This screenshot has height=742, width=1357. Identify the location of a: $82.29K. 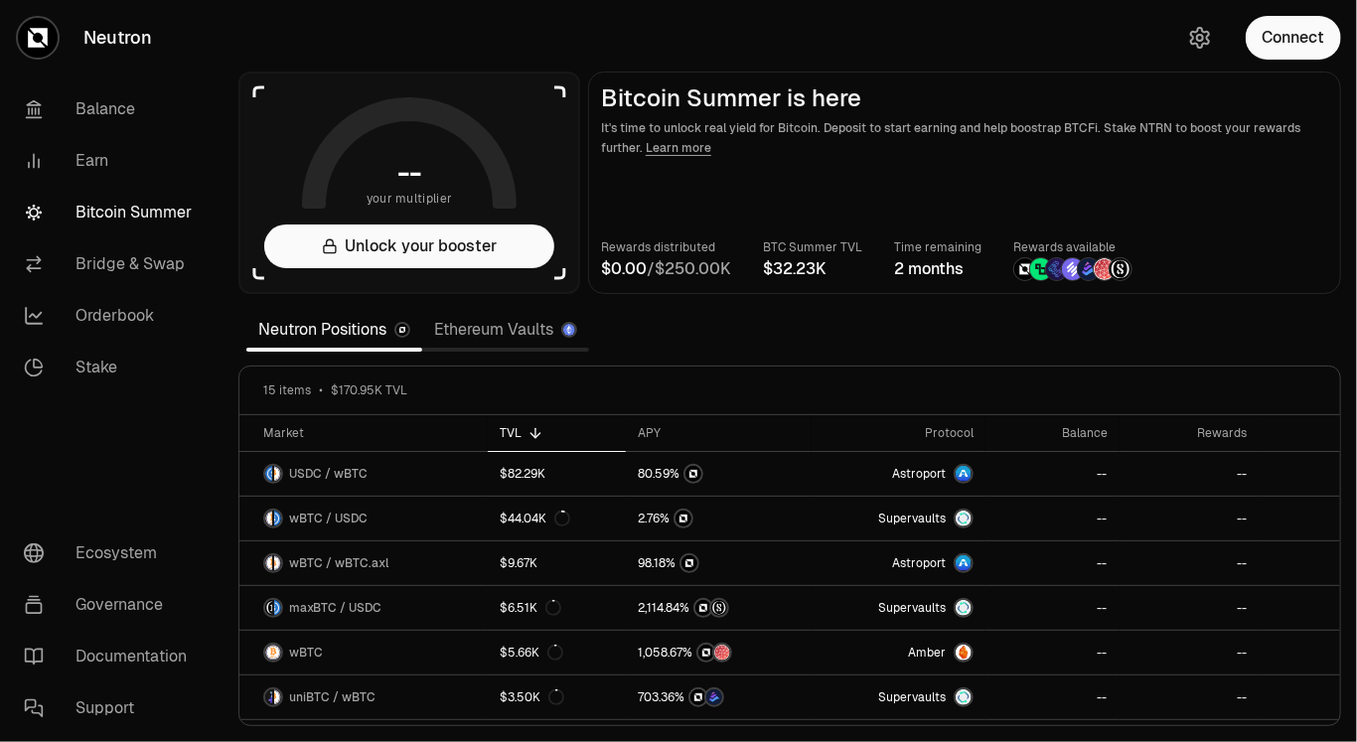
(556, 474).